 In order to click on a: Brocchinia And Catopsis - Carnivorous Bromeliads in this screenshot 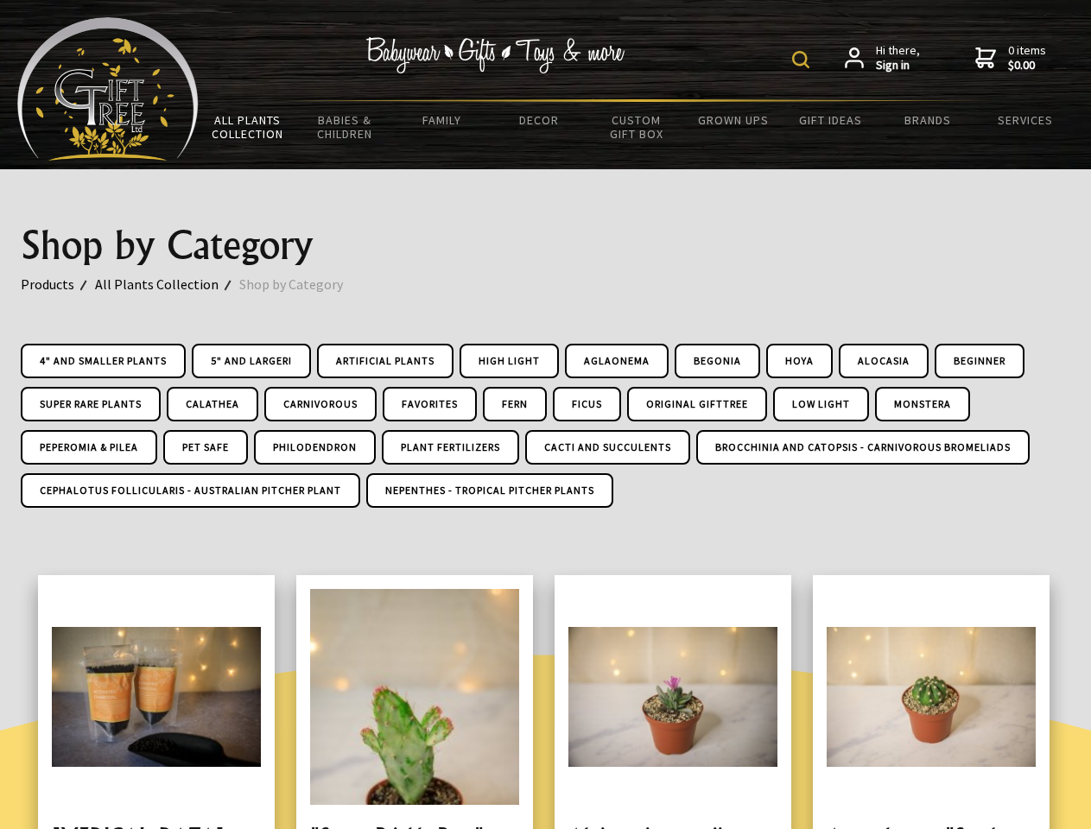, I will do `click(863, 447)`.